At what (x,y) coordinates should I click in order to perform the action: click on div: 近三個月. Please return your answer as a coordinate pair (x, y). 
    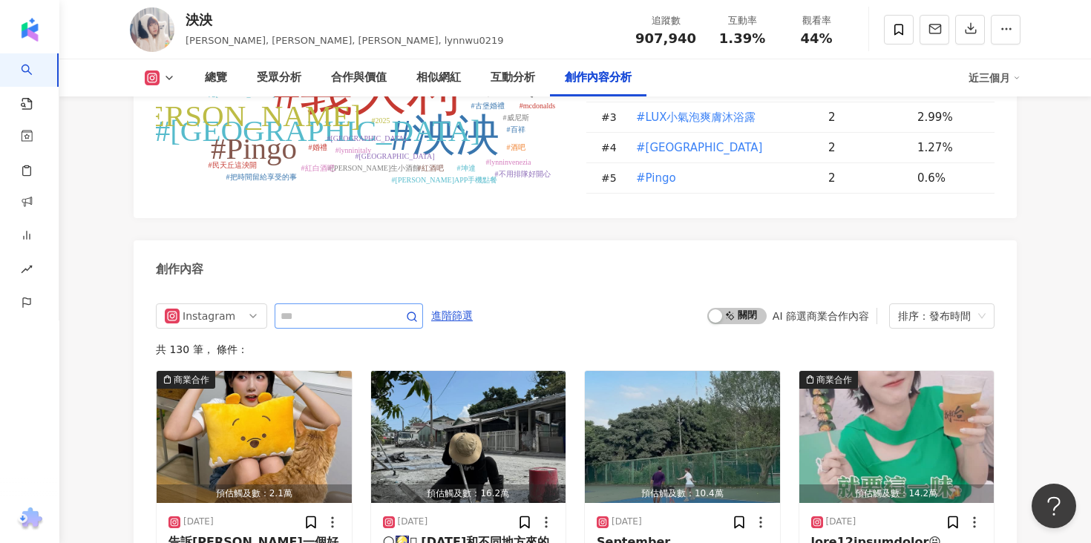
    Looking at the image, I should click on (995, 78).